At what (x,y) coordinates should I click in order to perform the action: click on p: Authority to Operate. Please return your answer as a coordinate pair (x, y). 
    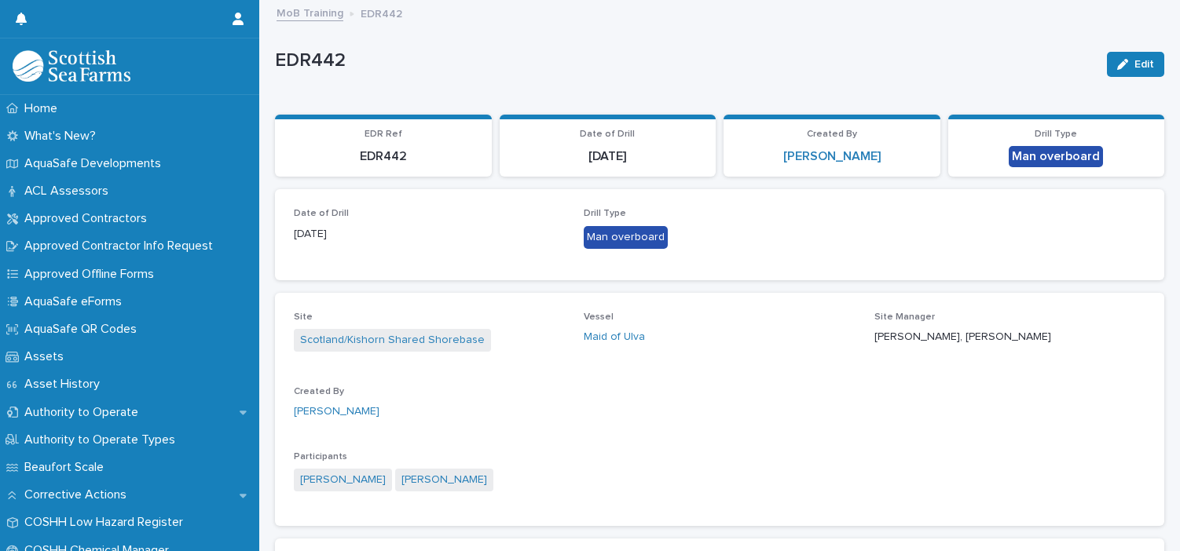
    Looking at the image, I should click on (84, 412).